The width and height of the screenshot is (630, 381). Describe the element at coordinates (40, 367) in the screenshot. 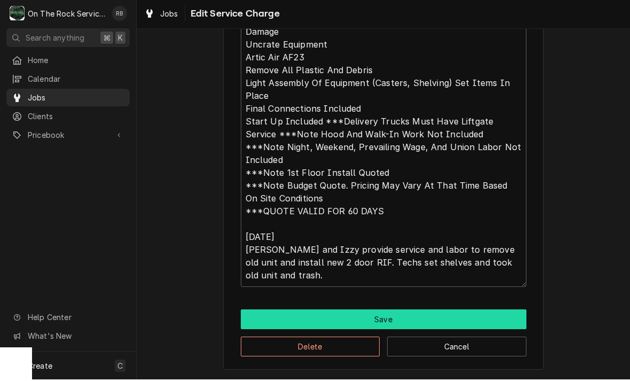

I see `span: Create` at that location.